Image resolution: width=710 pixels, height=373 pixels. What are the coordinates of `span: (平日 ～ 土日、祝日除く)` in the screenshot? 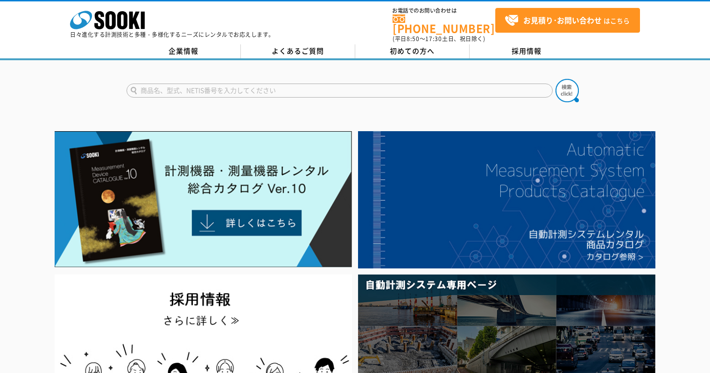 It's located at (439, 39).